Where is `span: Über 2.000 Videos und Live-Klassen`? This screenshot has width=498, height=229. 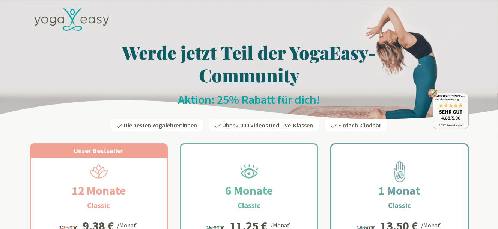 span: Über 2.000 Videos und Live-Klassen is located at coordinates (268, 125).